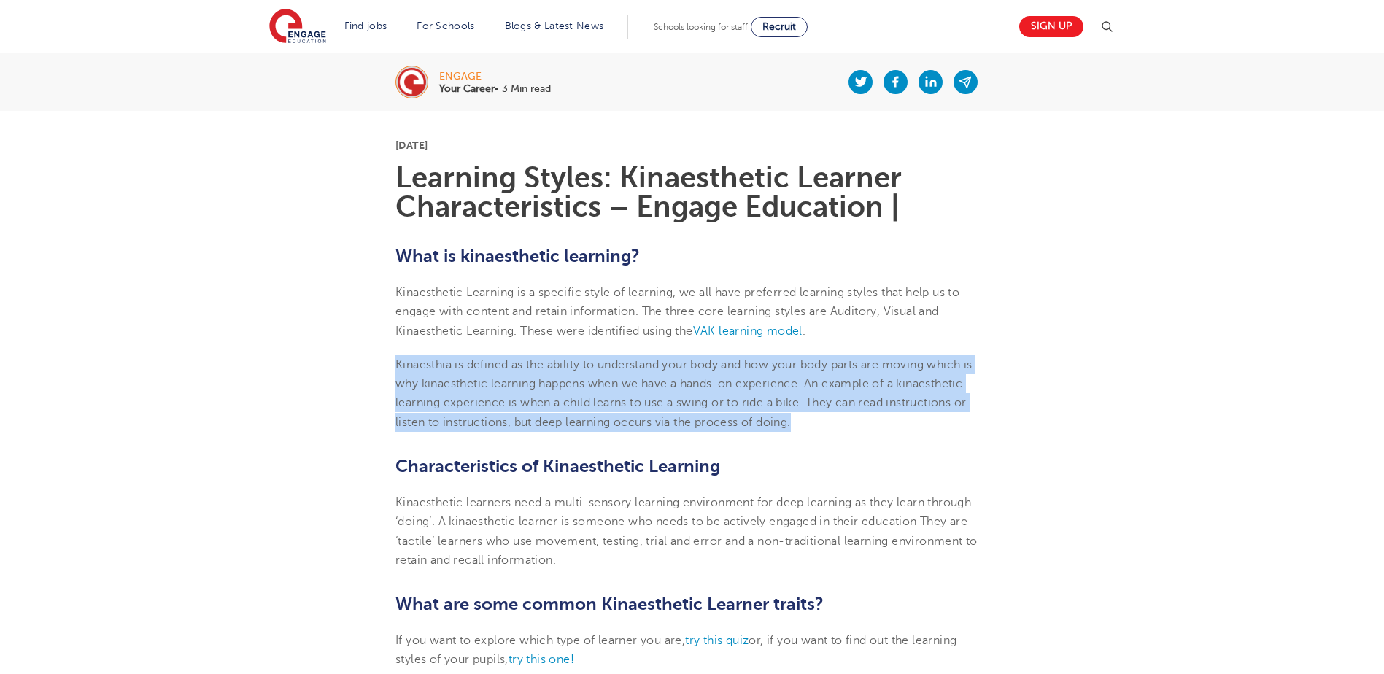 The width and height of the screenshot is (1384, 674). I want to click on a: VAK learning model, so click(748, 331).